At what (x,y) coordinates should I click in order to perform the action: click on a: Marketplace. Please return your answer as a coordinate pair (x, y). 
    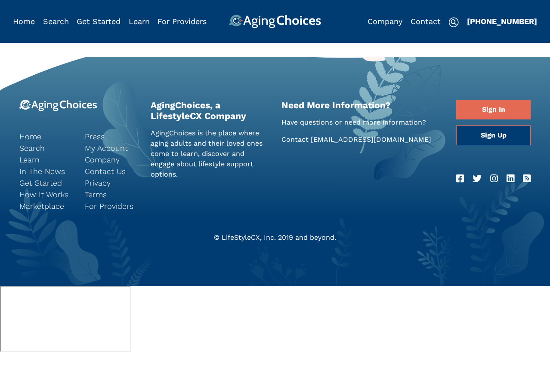
    Looking at the image, I should click on (46, 206).